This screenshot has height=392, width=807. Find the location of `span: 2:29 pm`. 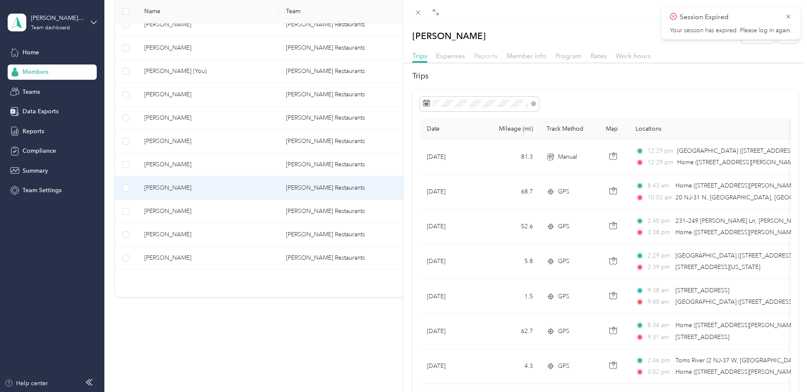

span: 2:29 pm is located at coordinates (659, 256).